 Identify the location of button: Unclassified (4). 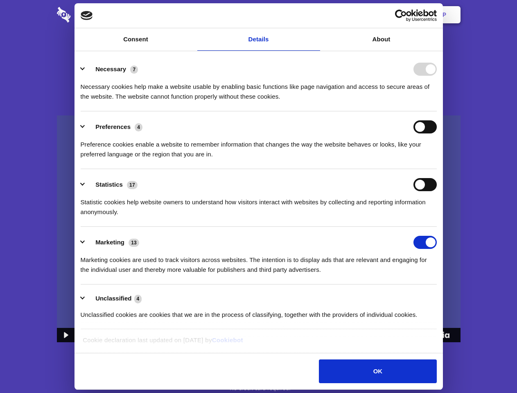
(114, 298).